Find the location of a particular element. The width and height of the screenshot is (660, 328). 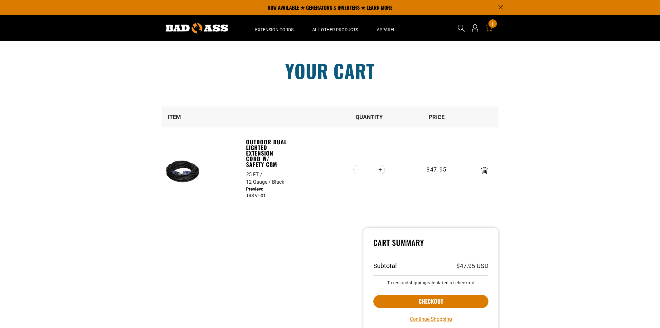

summary: Search is located at coordinates (461, 28).